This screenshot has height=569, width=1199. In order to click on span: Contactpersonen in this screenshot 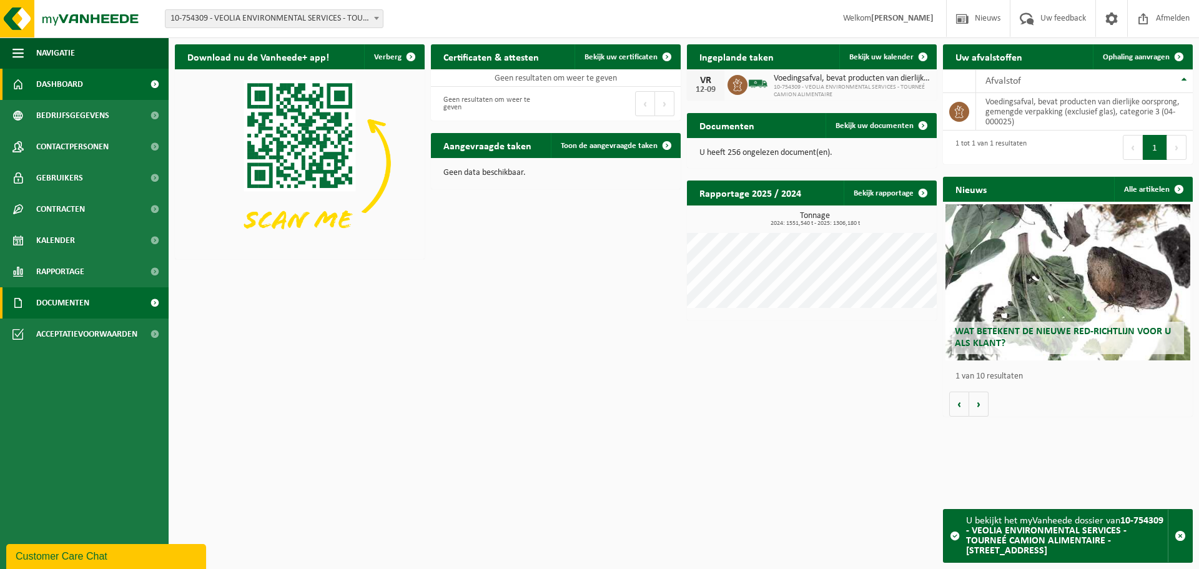, I will do `click(72, 147)`.